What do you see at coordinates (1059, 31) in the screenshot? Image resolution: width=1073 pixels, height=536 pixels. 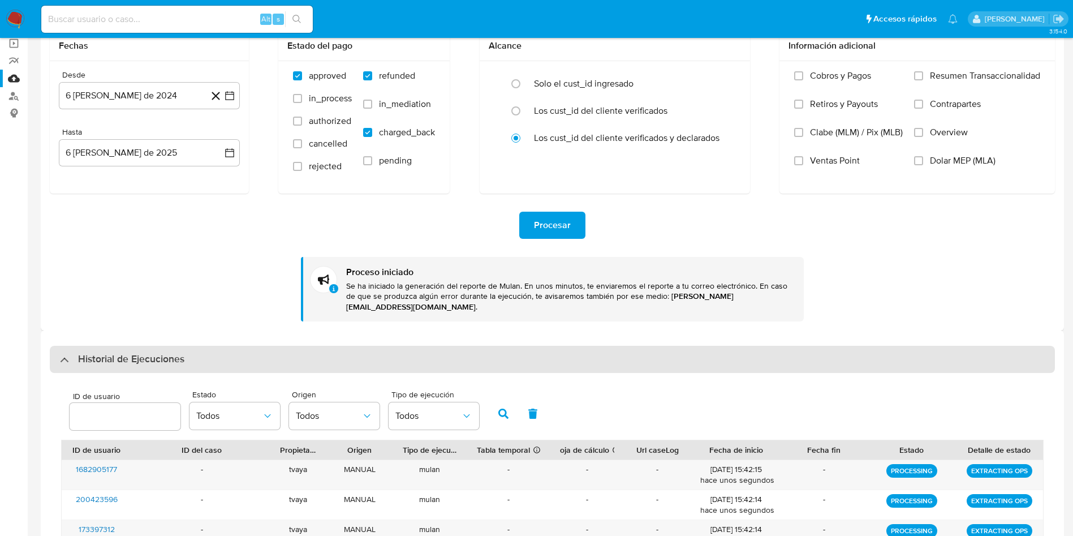 I see `span: 3.154.0` at bounding box center [1059, 31].